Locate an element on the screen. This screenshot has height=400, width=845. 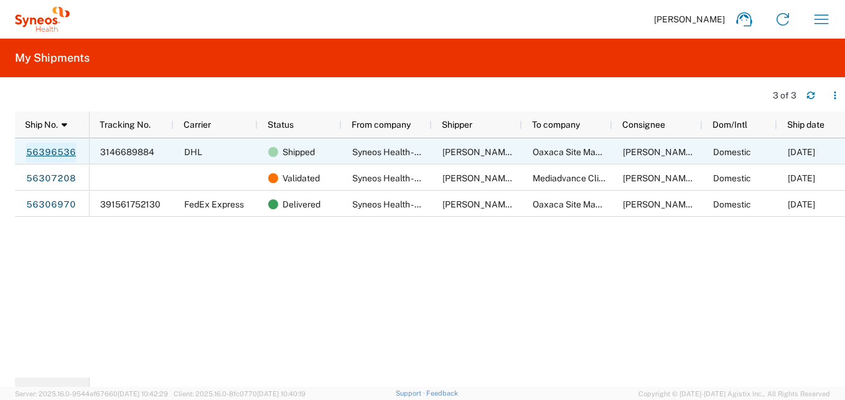
span: Ship No. is located at coordinates (41, 125).